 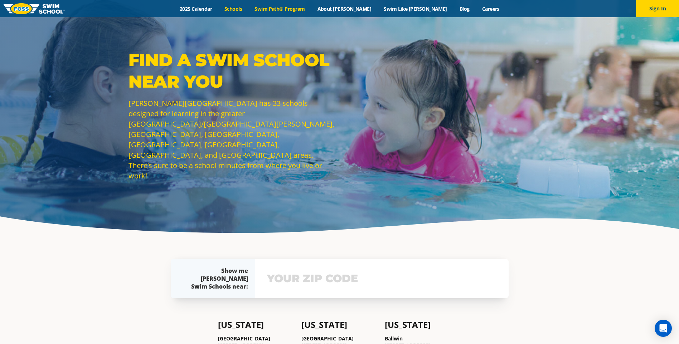 I want to click on p: Find a Swim School Near You, so click(x=232, y=71).